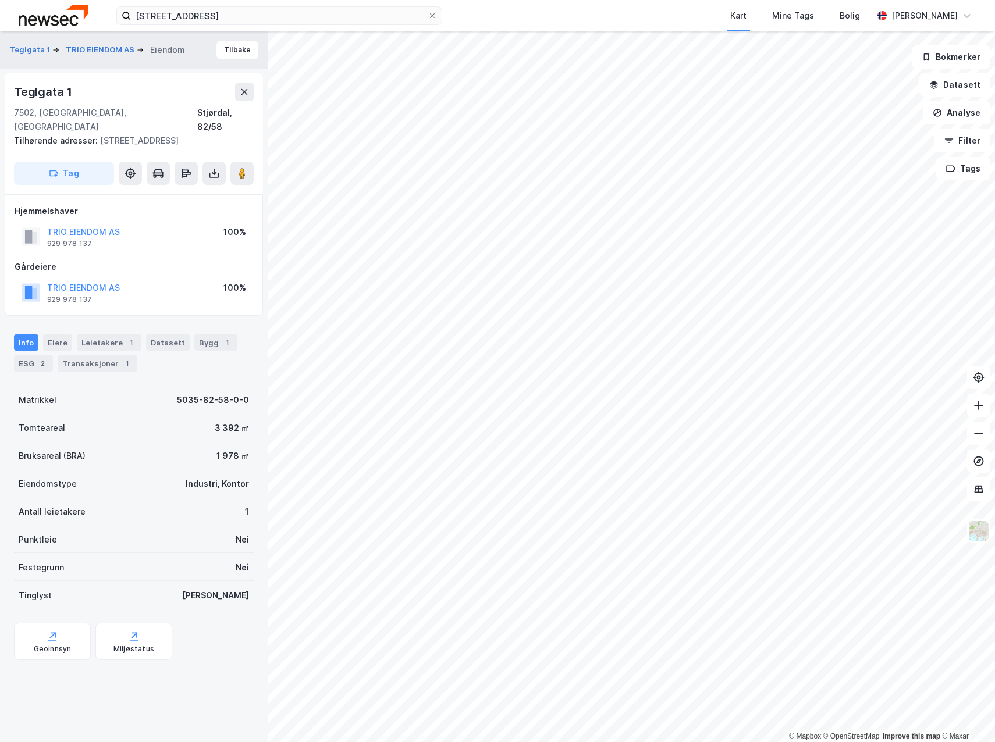 The width and height of the screenshot is (995, 742). Describe the element at coordinates (101, 50) in the screenshot. I see `button: TRIO EIENDOM AS` at that location.